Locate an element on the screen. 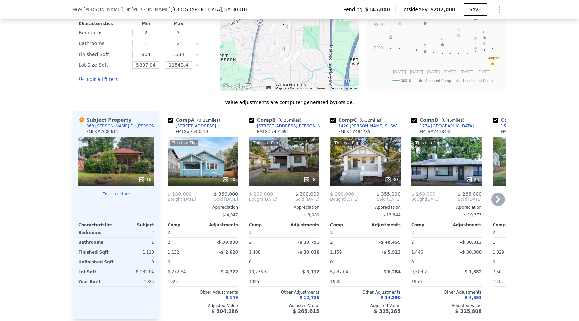 The width and height of the screenshot is (579, 321). div: Finished Sqft is located at coordinates (103, 54).